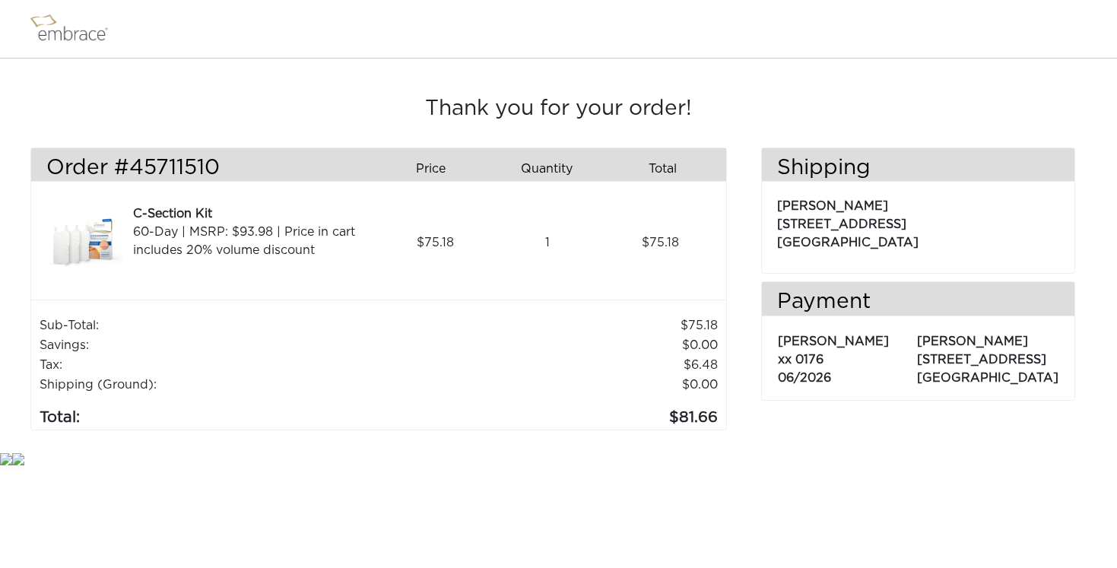 The image size is (1117, 568). I want to click on div: Total, so click(668, 169).